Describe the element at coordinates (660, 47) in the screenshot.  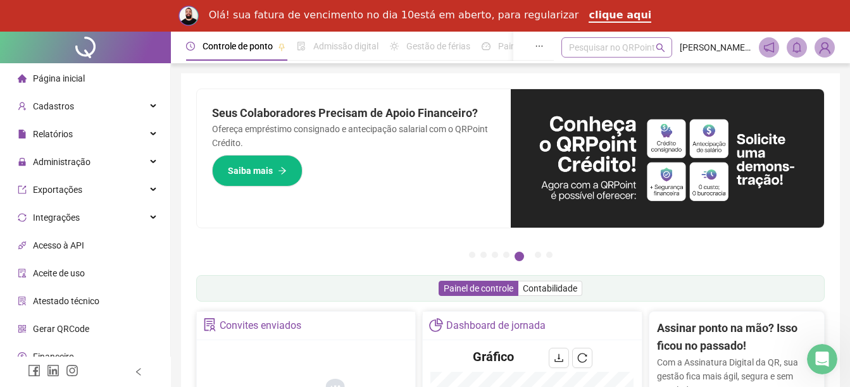
I see `span: search` at that location.